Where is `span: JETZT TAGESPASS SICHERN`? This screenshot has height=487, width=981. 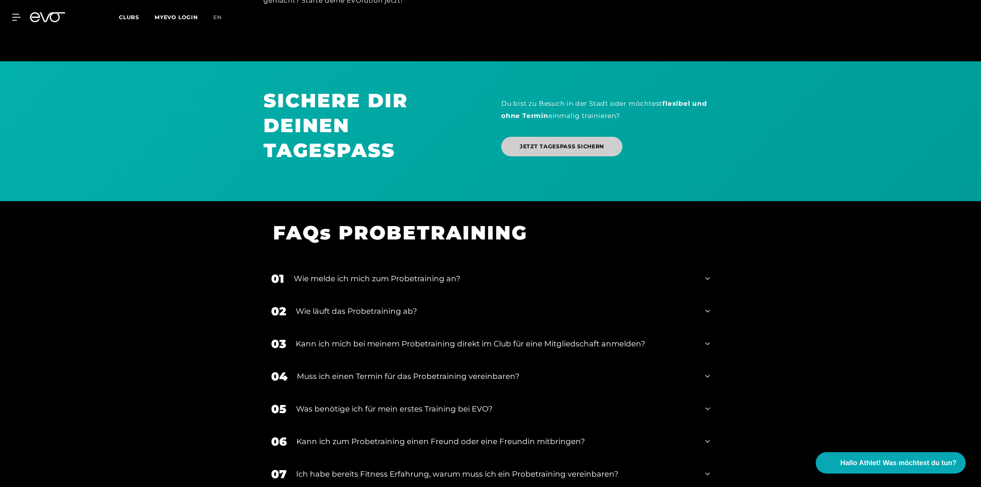
span: JETZT TAGESPASS SICHERN is located at coordinates (562, 147).